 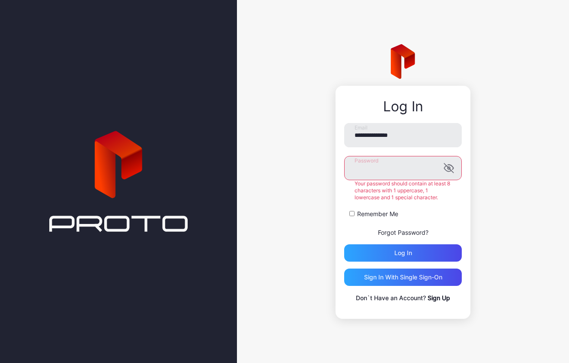 What do you see at coordinates (403, 135) in the screenshot?
I see `input: Email` at bounding box center [403, 135].